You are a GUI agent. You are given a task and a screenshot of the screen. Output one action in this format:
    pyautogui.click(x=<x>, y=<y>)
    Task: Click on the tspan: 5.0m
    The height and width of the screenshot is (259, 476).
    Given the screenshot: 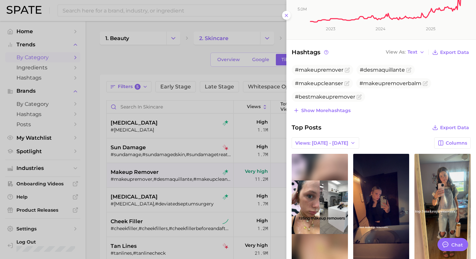 What is the action you would take?
    pyautogui.click(x=302, y=9)
    